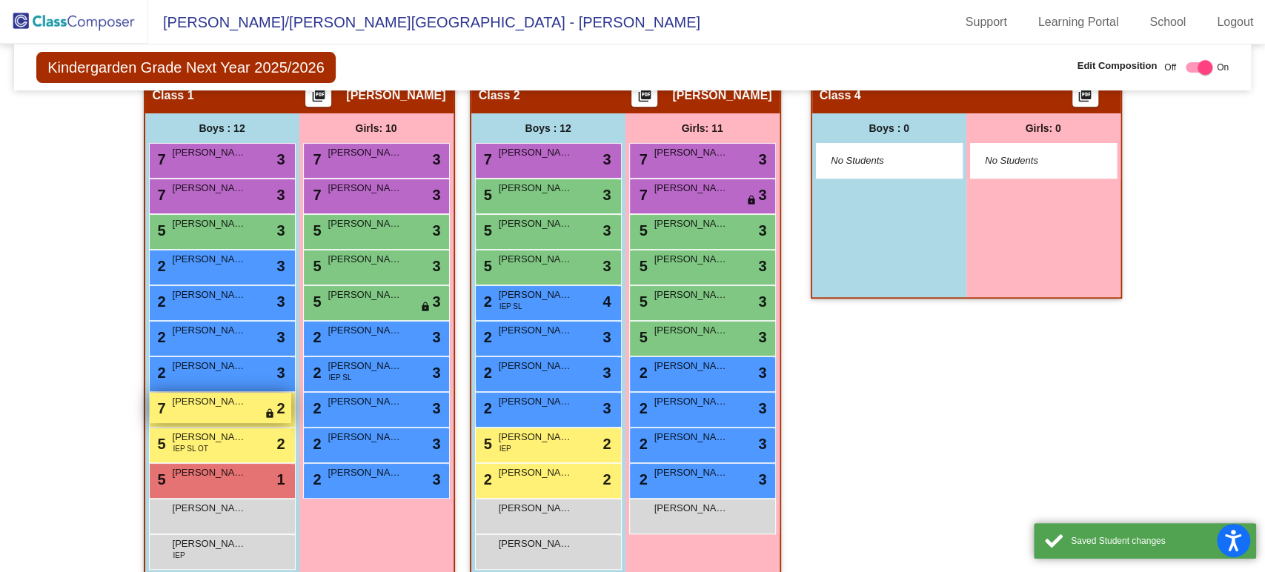 This screenshot has width=1265, height=572. I want to click on div: Boys : 12, so click(549, 128).